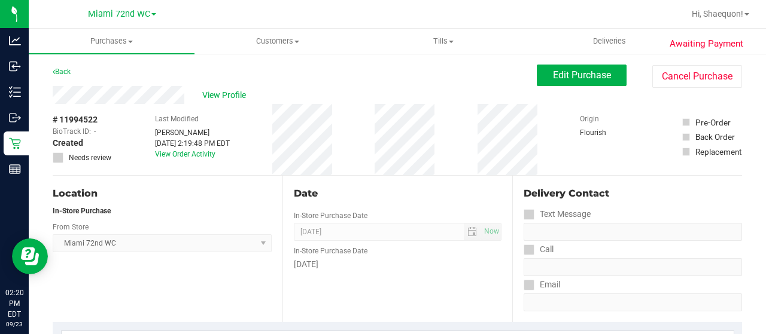 Image resolution: width=766 pixels, height=334 pixels. I want to click on span: View Profile, so click(226, 95).